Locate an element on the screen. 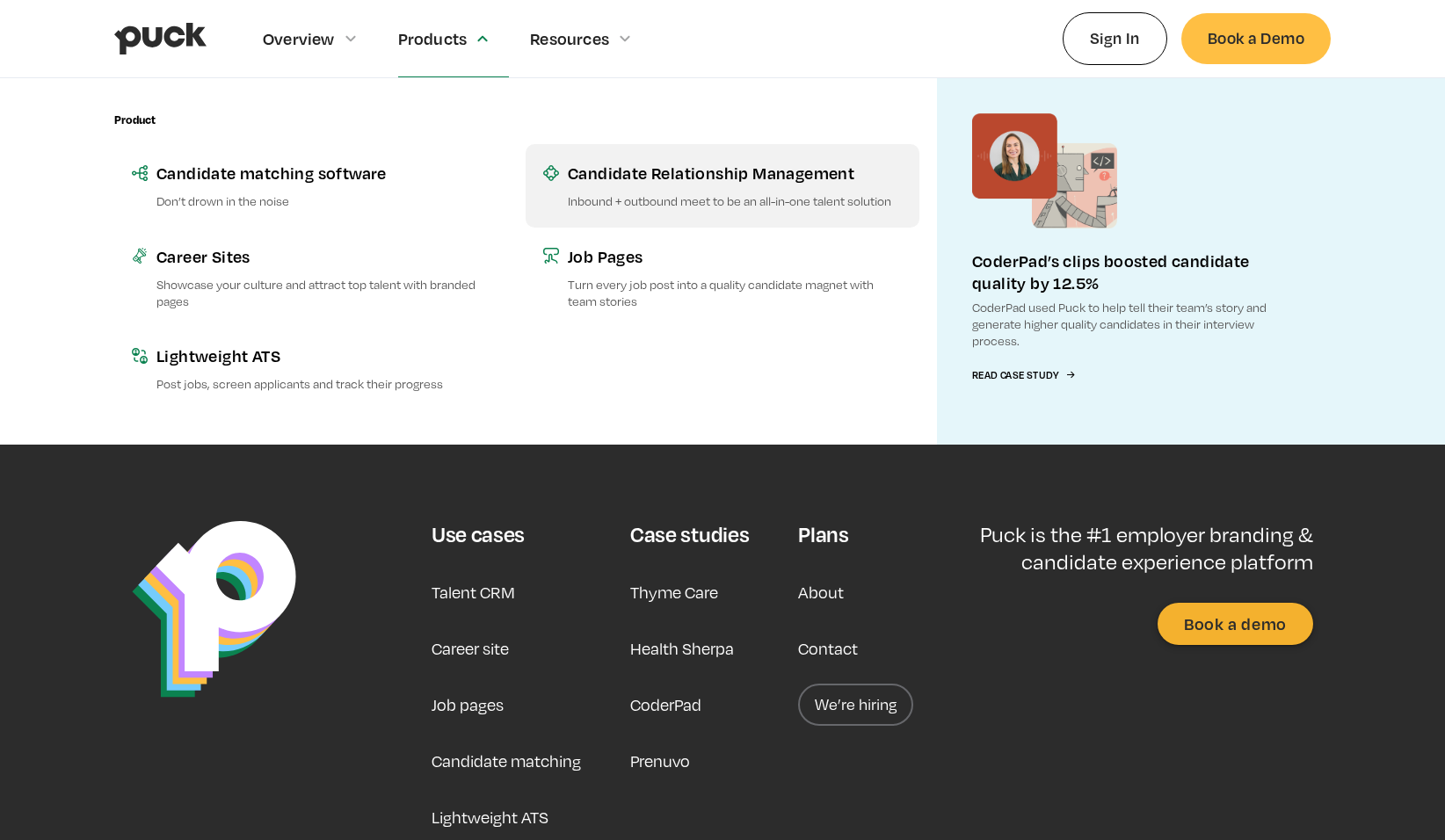 Image resolution: width=1445 pixels, height=840 pixels. p: Post jobs, screen applicants and track their progress is located at coordinates (323, 383).